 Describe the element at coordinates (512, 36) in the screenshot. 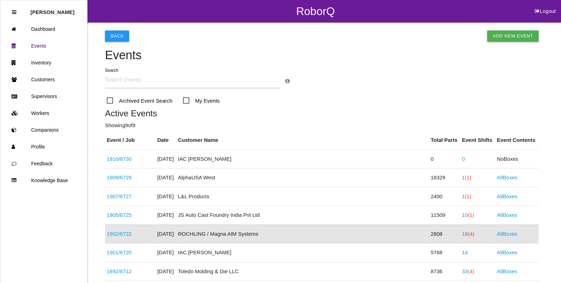

I see `a: Add New Event` at that location.